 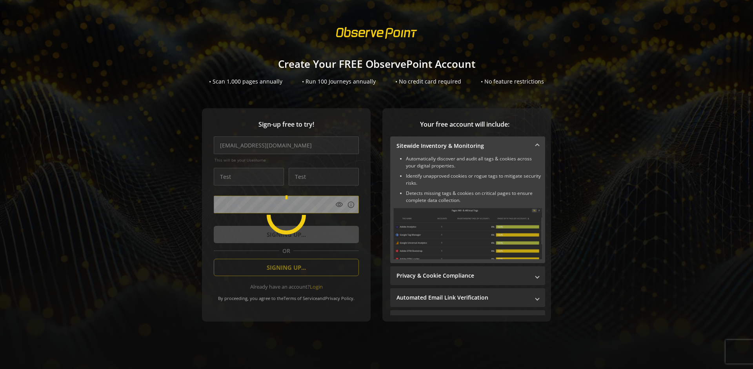 I want to click on a: Privacy Policy, so click(x=339, y=298).